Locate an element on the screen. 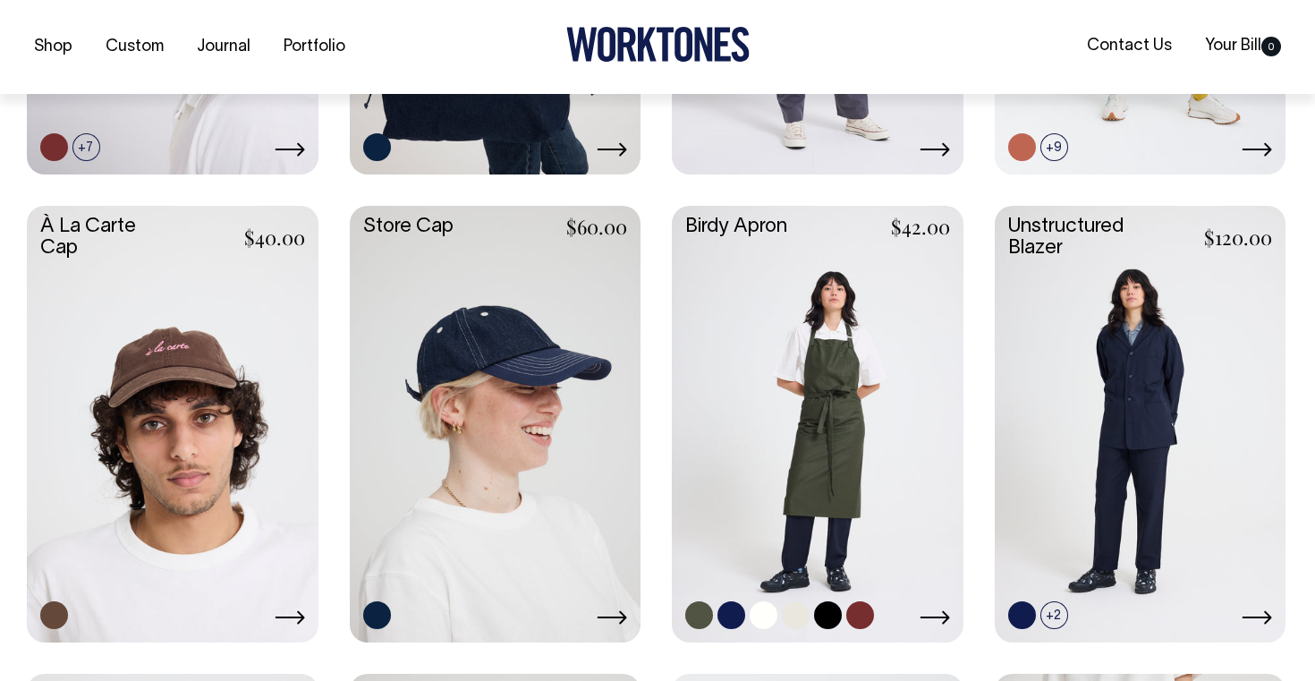 The width and height of the screenshot is (1315, 681). a: Contact Us is located at coordinates (1129, 46).